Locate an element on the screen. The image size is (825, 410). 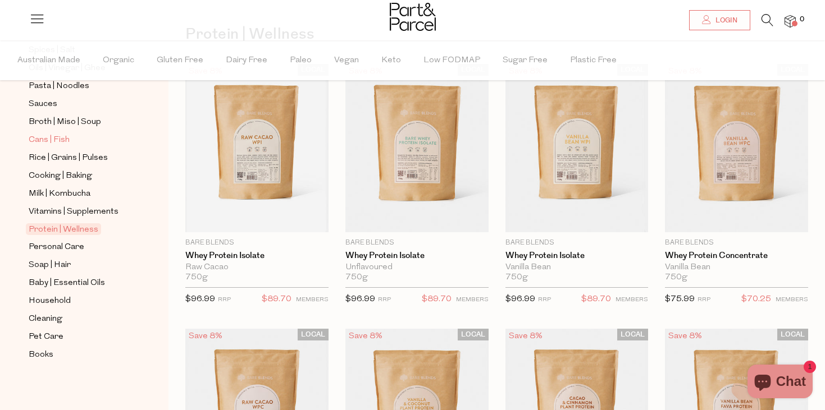
inbox-online-store-chat: Shopify online store chat is located at coordinates (780, 383).